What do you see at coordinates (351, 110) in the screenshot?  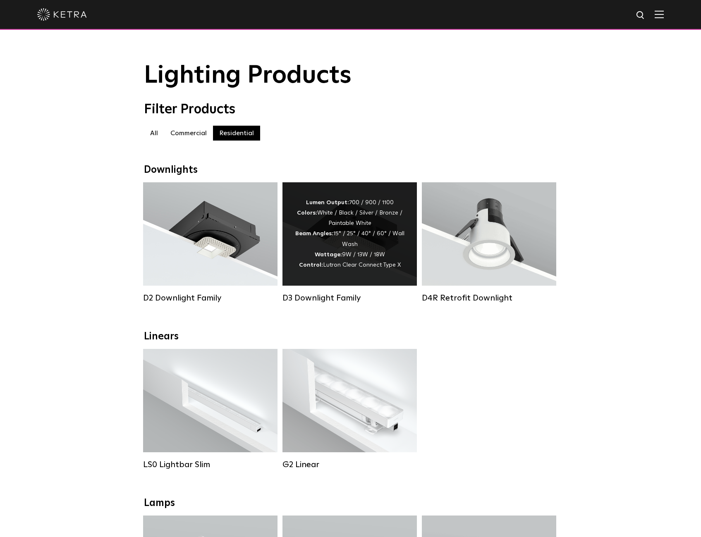 I see `div: Filter Products` at bounding box center [351, 110].